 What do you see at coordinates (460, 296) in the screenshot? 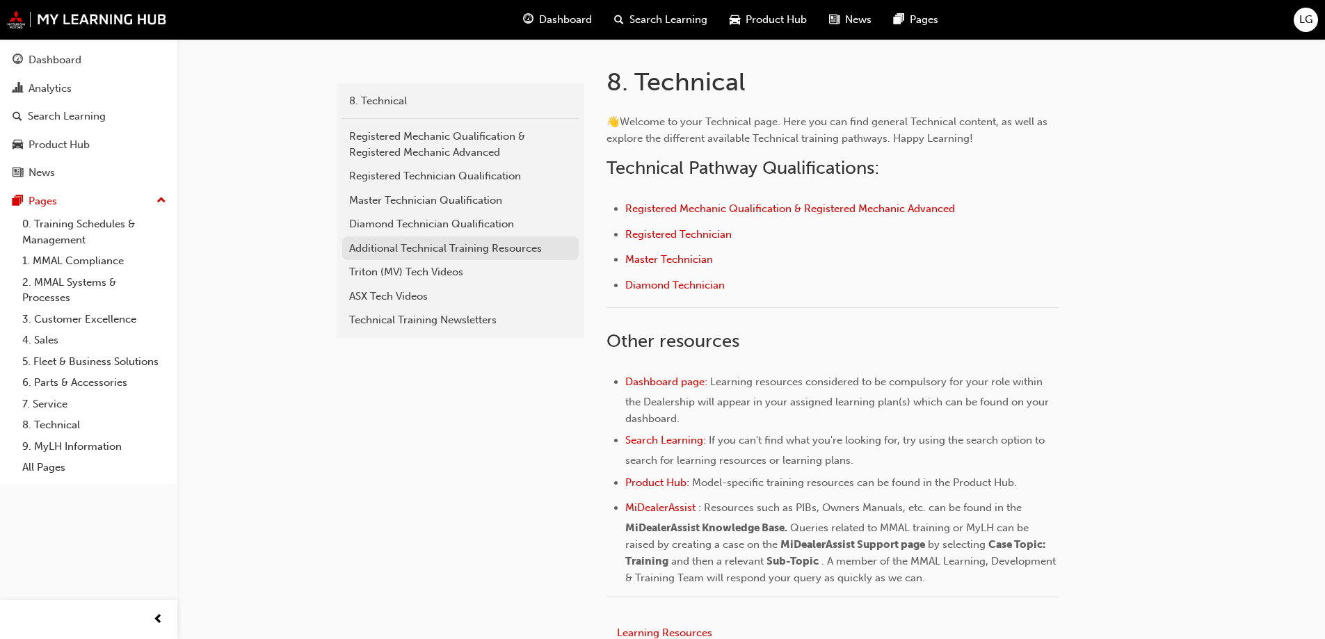
I see `div: ASX Tech Videos` at bounding box center [460, 296].